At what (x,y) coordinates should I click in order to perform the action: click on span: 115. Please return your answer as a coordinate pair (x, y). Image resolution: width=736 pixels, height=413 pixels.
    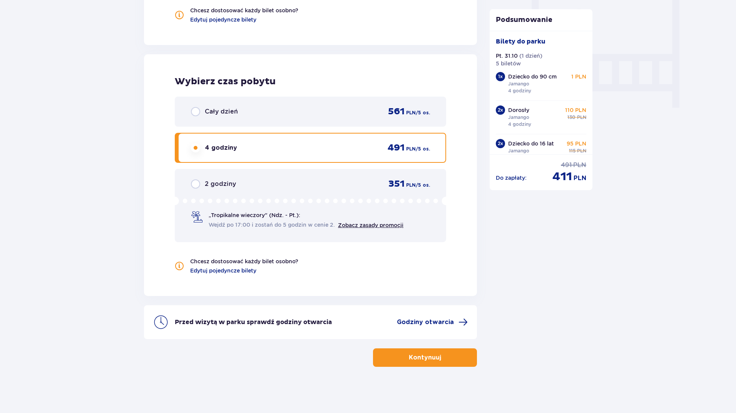
    Looking at the image, I should click on (572, 151).